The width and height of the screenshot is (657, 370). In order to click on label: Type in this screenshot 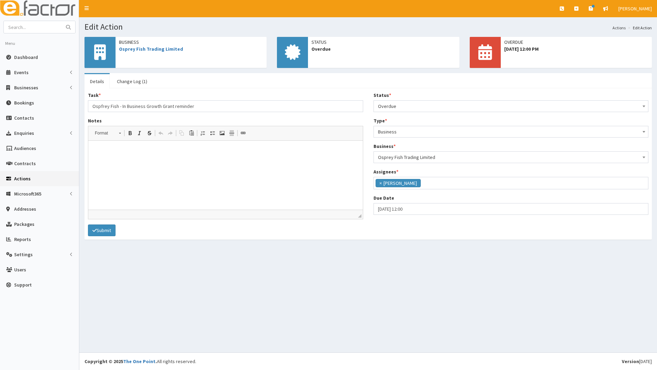, I will do `click(380, 121)`.